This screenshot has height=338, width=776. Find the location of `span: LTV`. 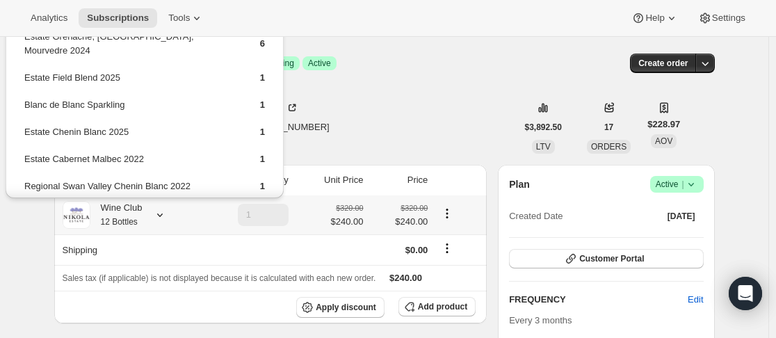

span: LTV is located at coordinates (543, 147).